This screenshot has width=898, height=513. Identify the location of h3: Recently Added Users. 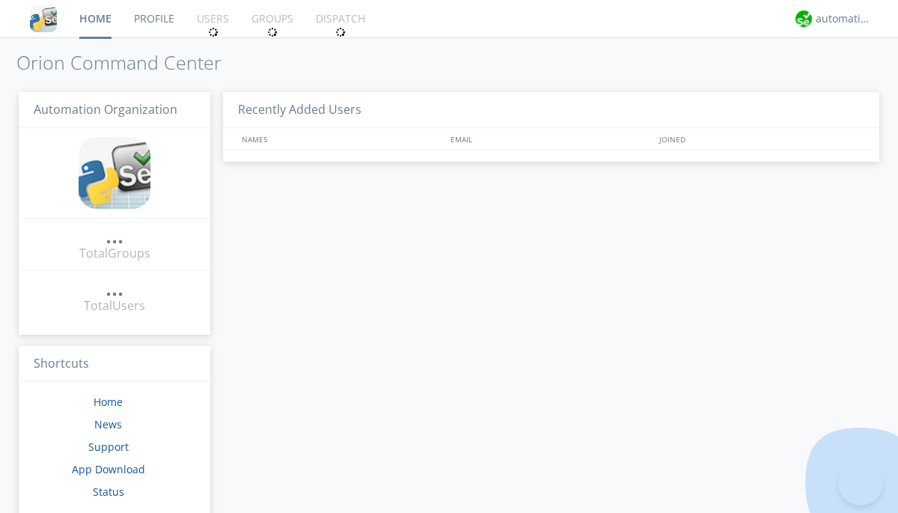
(551, 110).